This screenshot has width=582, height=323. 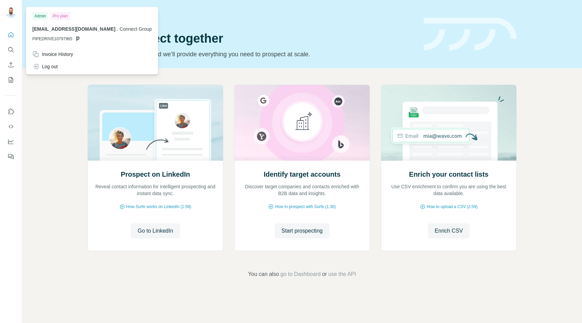 I want to click on span: or, so click(x=325, y=274).